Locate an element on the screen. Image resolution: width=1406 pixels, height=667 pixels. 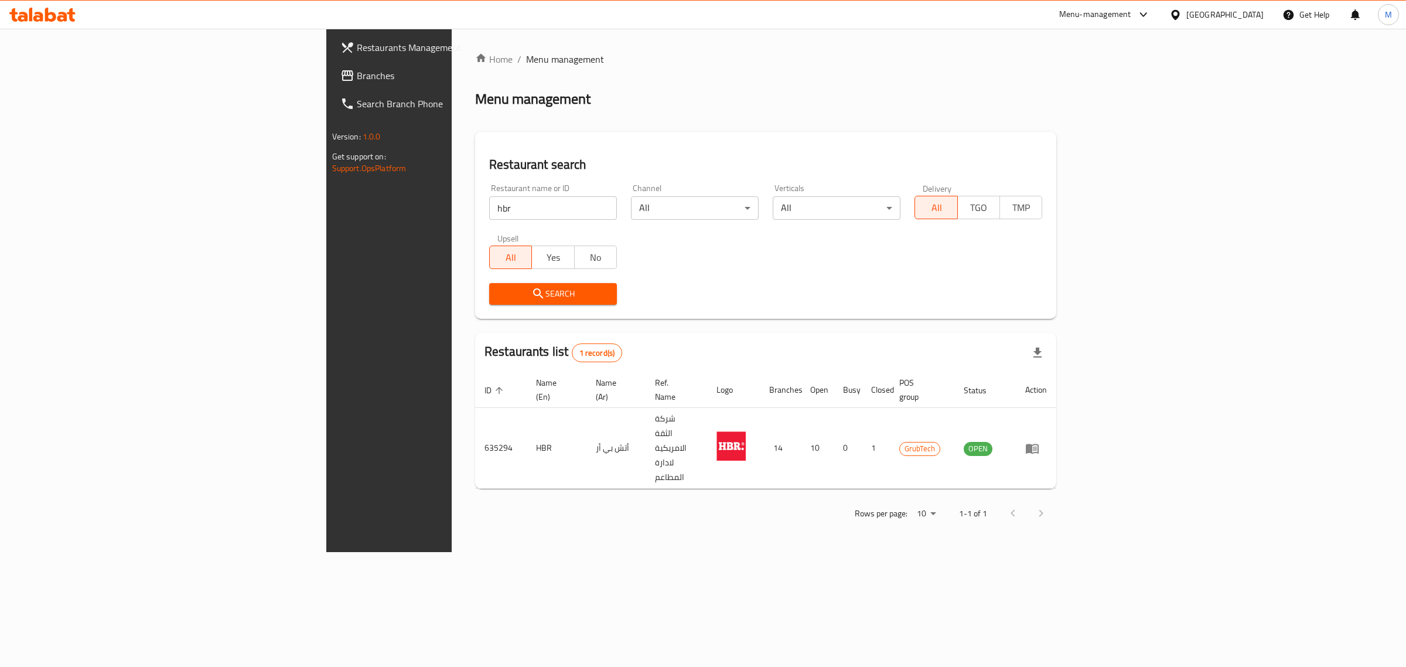
span: No is located at coordinates (596, 257).